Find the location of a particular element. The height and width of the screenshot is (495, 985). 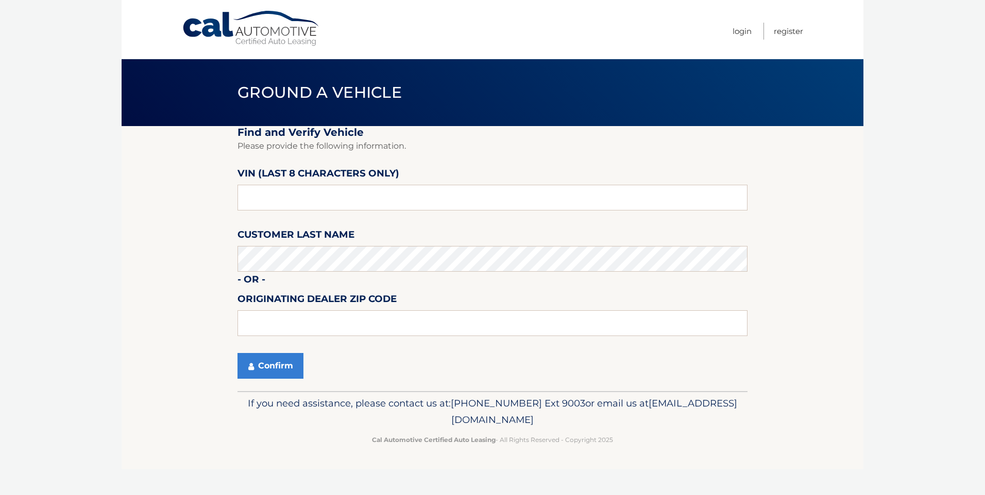

a: Login is located at coordinates (742, 31).